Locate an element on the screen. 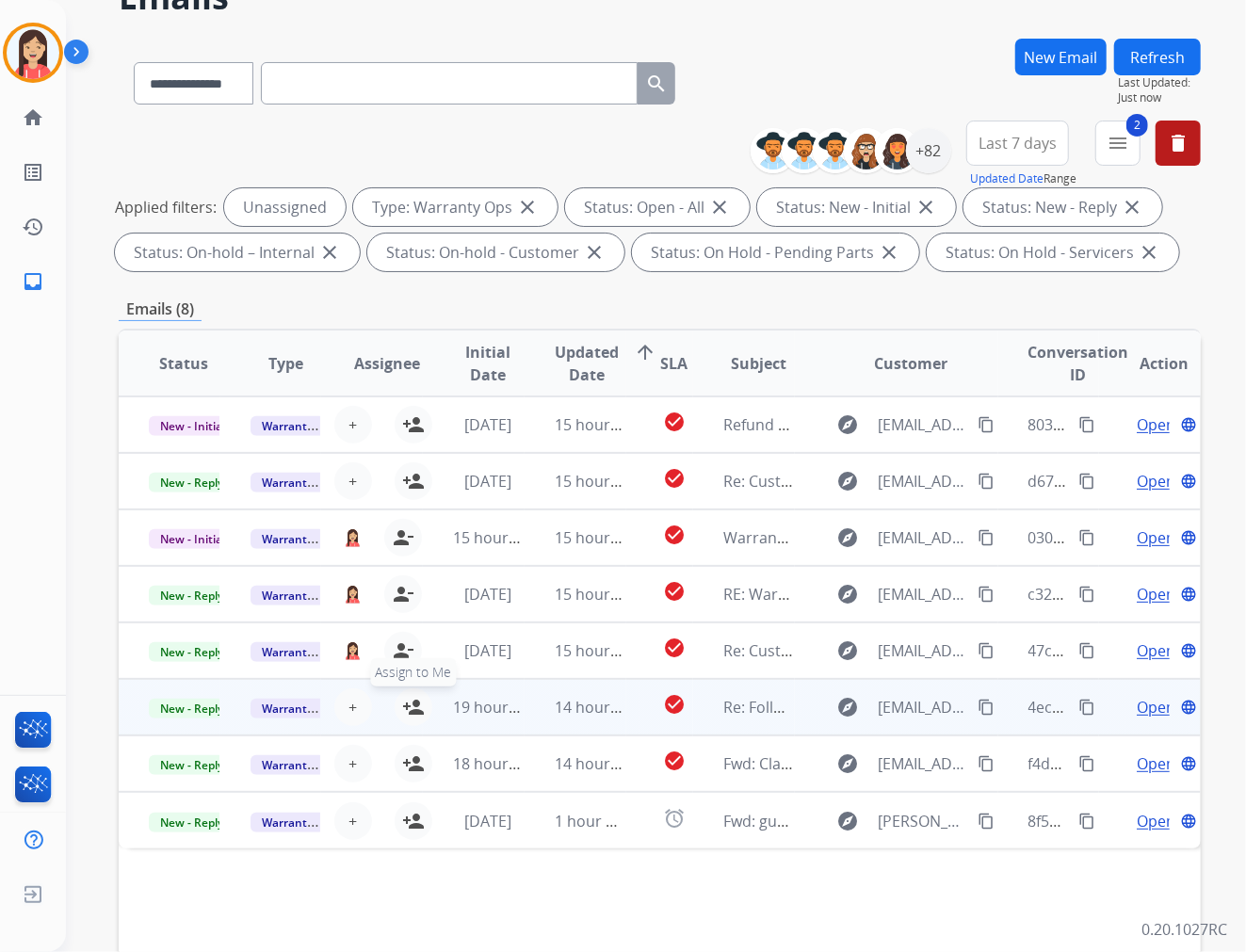  button: Refresh is located at coordinates (1158, 56).